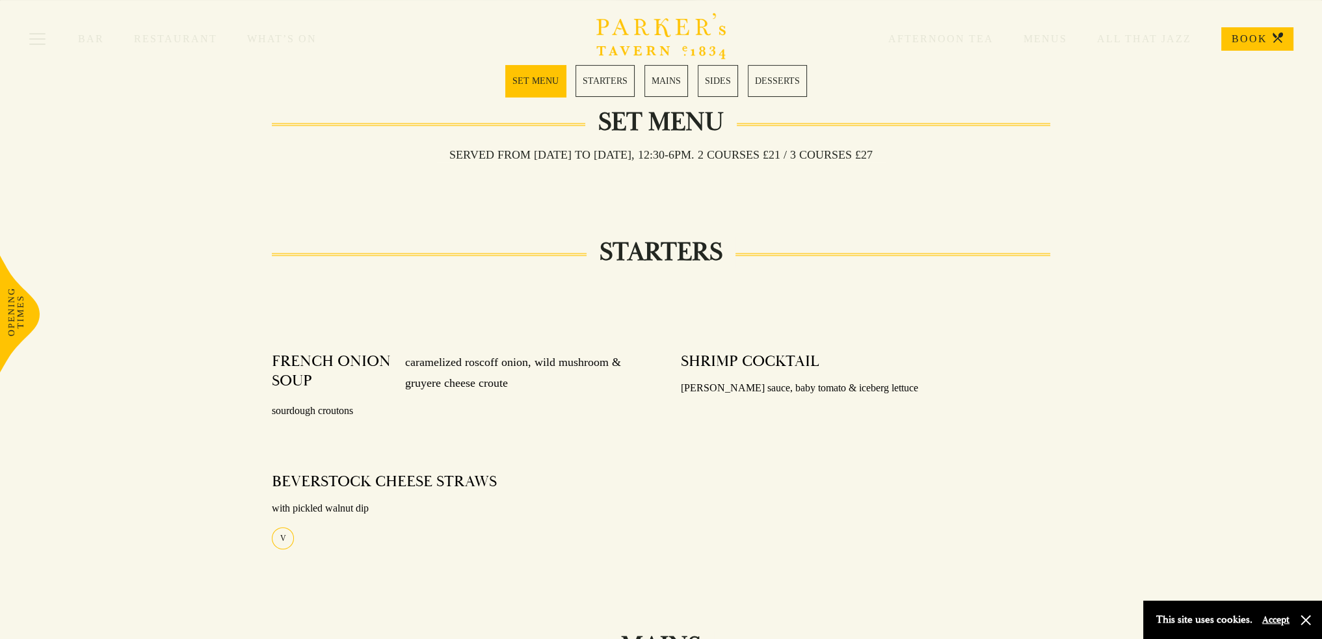 The height and width of the screenshot is (639, 1322). I want to click on div: V, so click(283, 538).